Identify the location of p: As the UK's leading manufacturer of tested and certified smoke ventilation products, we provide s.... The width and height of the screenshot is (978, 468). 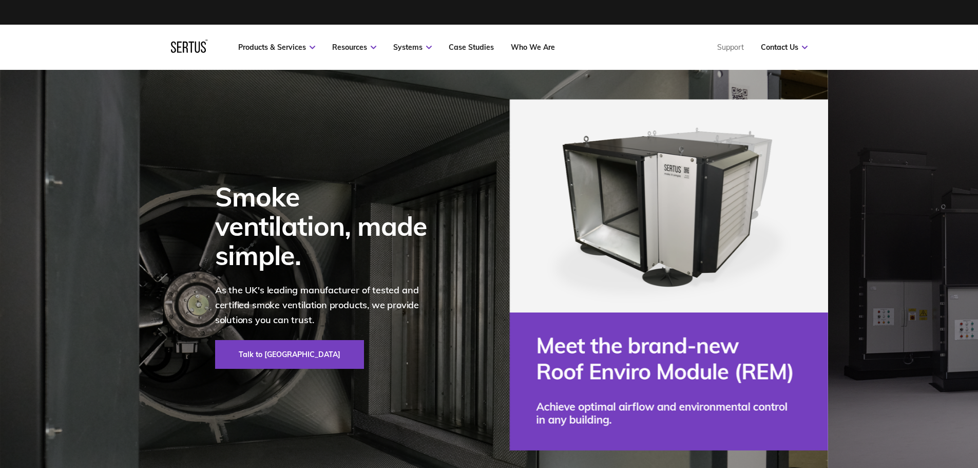
(328, 305).